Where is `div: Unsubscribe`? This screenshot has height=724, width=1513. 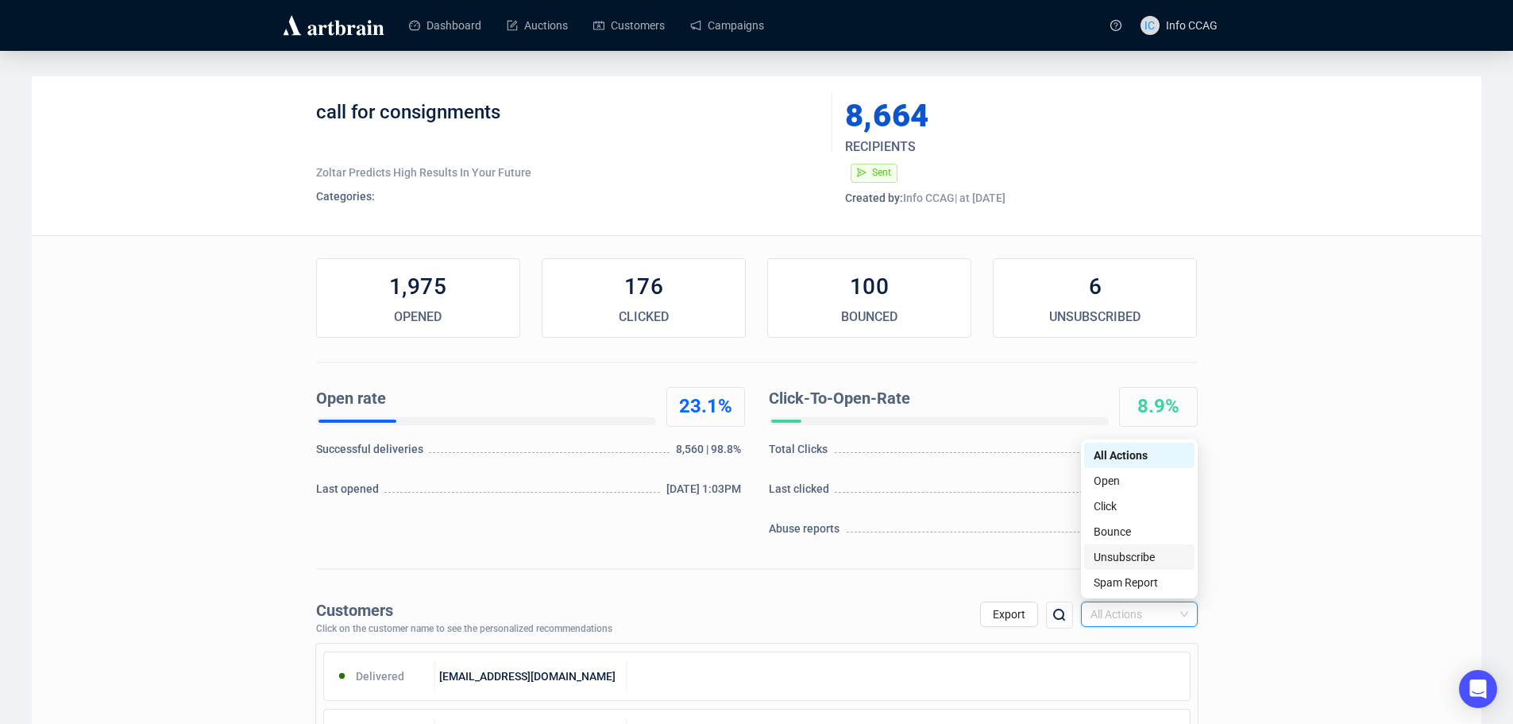 div: Unsubscribe is located at coordinates (1139, 557).